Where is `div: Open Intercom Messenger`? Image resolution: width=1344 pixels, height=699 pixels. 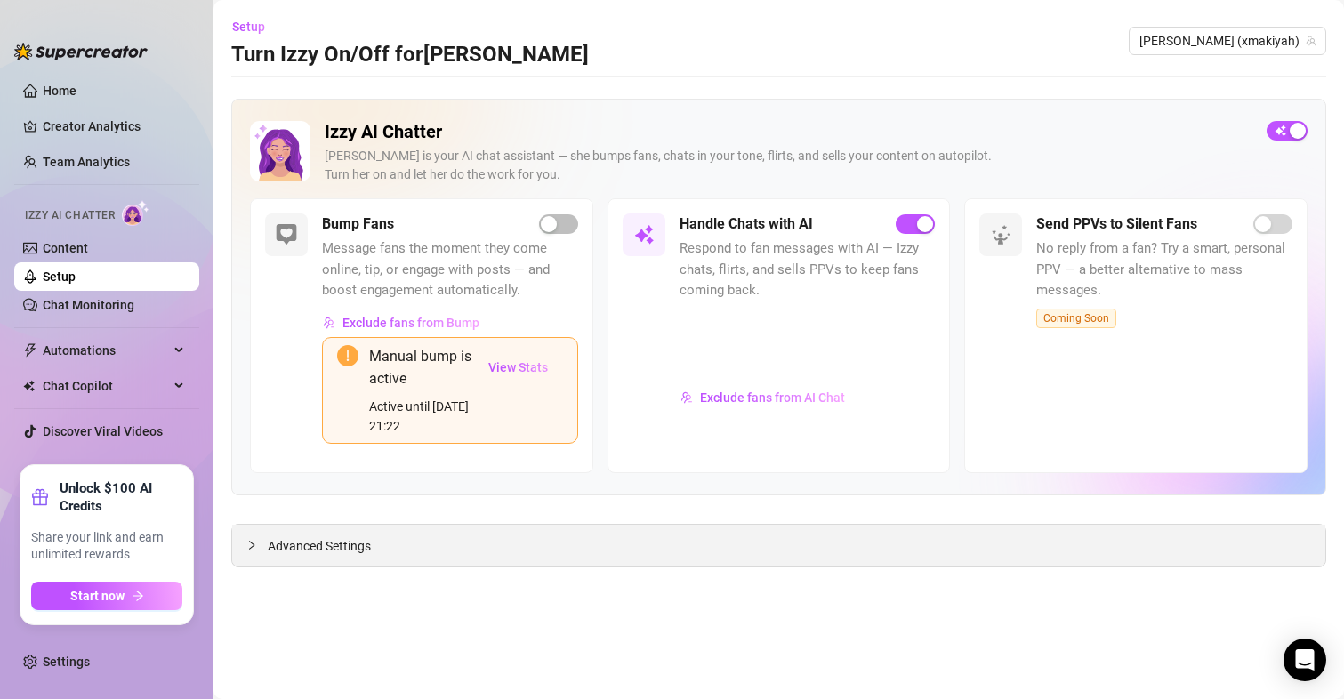 div: Open Intercom Messenger is located at coordinates (1305, 660).